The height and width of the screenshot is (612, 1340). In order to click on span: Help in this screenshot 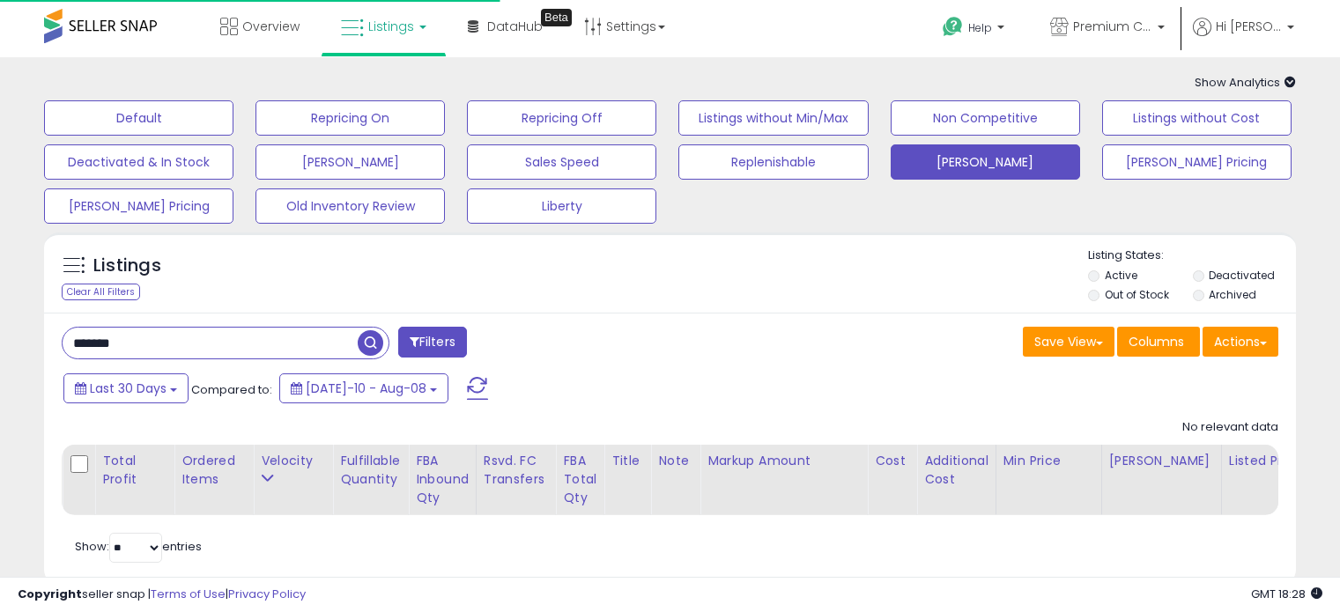, I will do `click(979, 27)`.